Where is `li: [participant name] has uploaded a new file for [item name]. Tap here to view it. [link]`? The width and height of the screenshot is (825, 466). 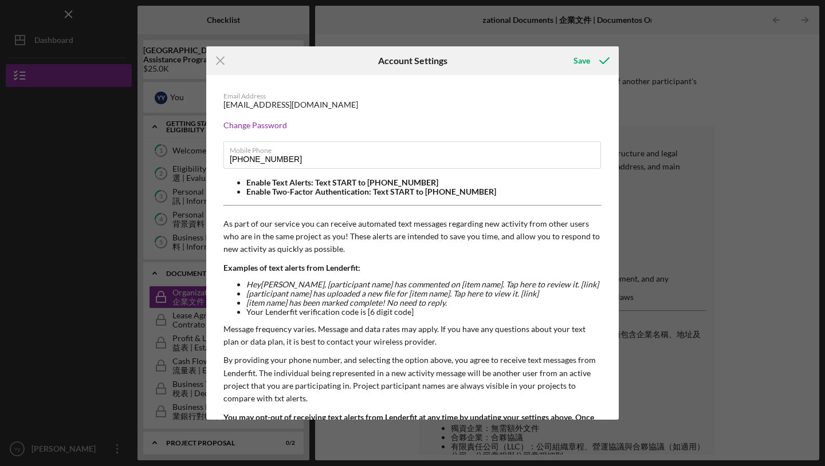 li: [participant name] has uploaded a new file for [item name]. Tap here to view it. [link] is located at coordinates (424, 294).